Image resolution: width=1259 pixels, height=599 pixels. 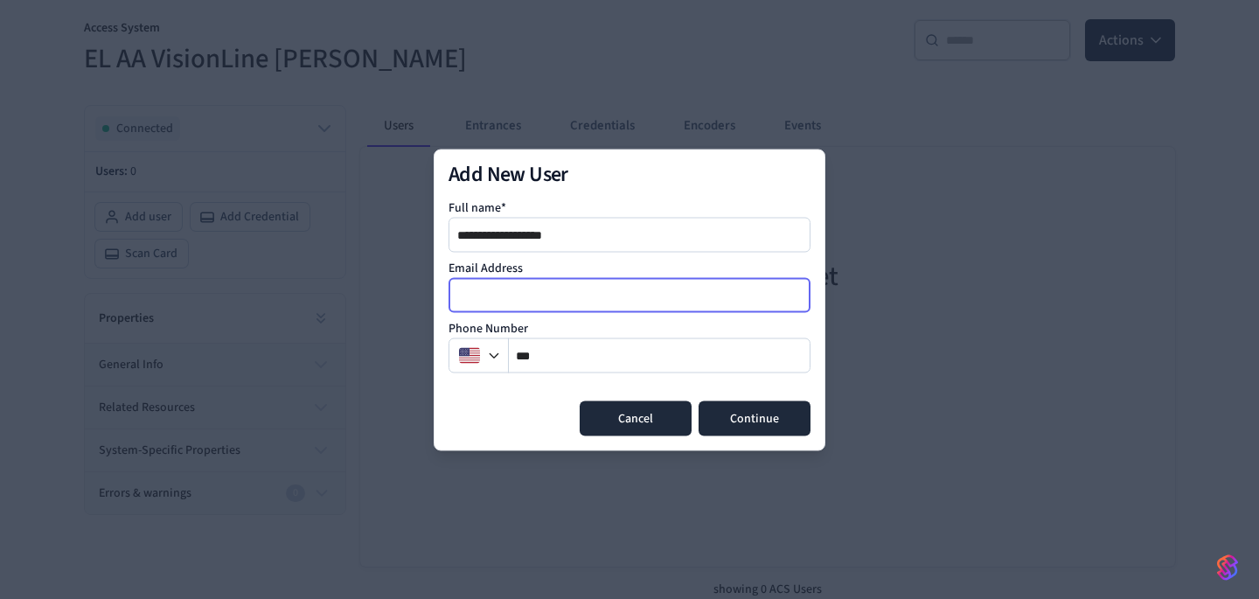 I want to click on label: Email Address, so click(x=485, y=268).